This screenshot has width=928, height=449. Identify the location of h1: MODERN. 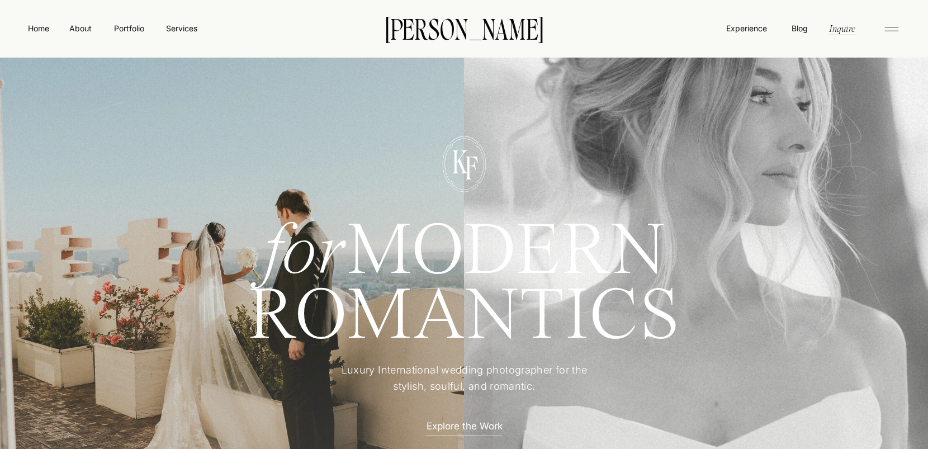
(464, 248).